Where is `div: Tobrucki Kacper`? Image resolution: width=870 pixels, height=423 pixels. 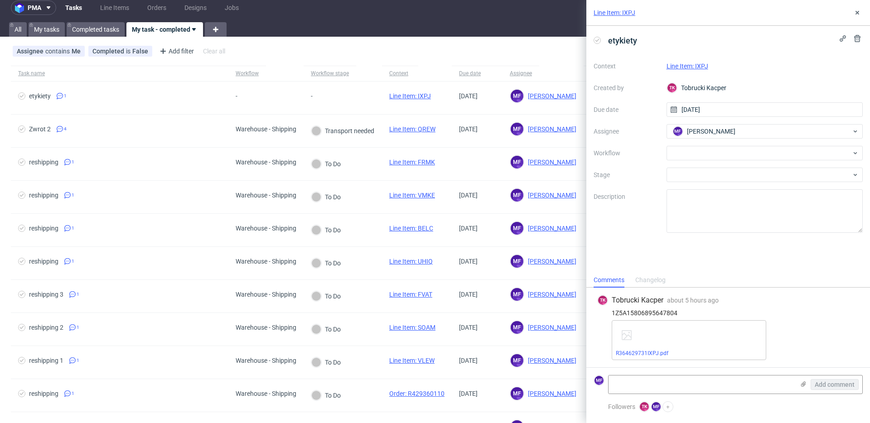
div: Tobrucki Kacper is located at coordinates (765, 88).